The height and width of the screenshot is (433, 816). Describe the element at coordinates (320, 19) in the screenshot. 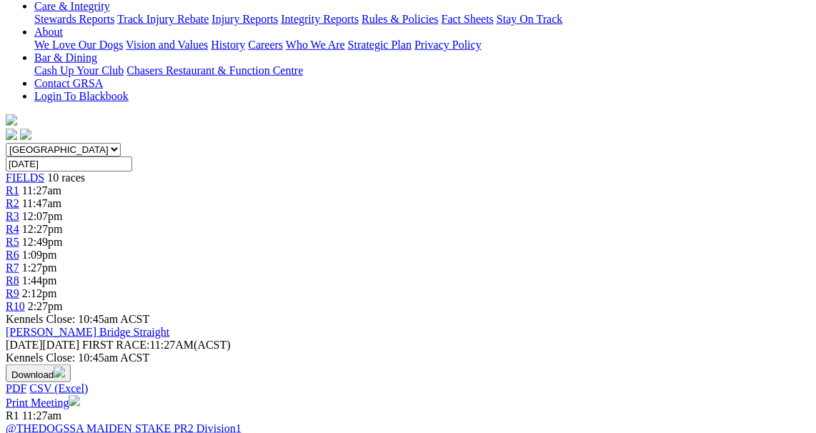

I see `a: Integrity Reports` at that location.